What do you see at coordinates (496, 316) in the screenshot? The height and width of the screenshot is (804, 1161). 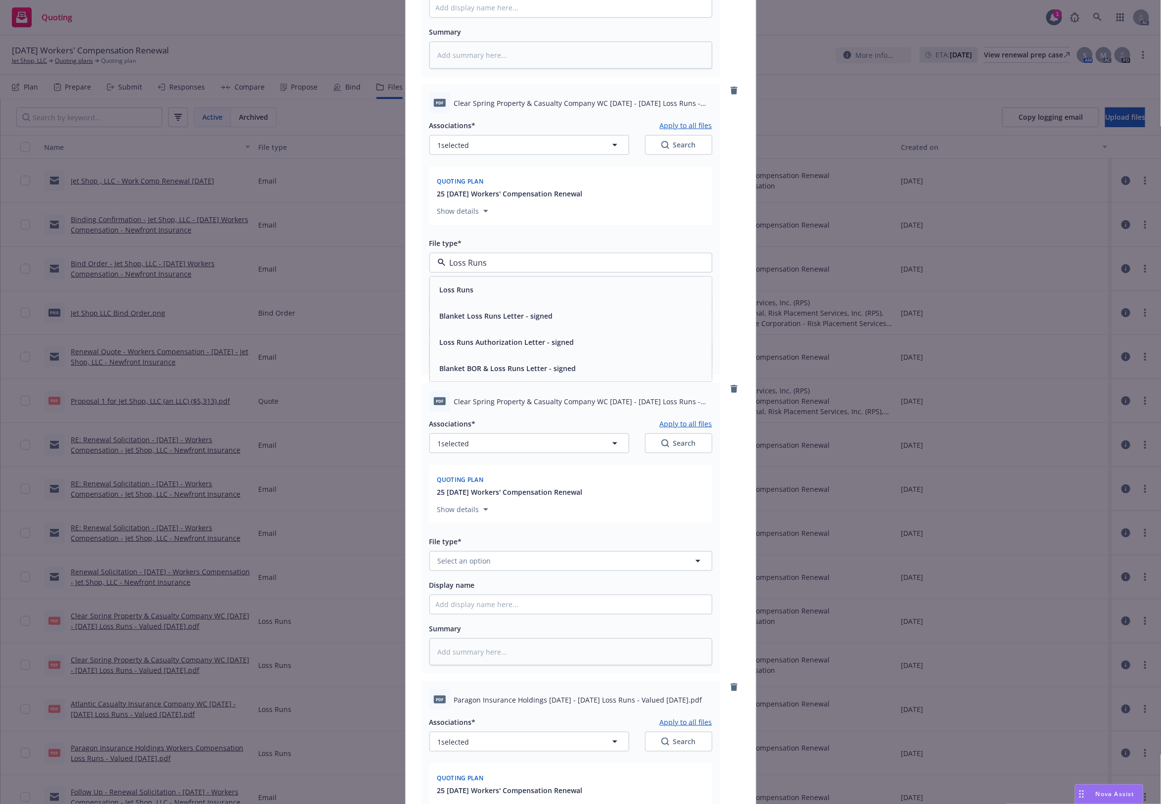 I see `span: Blanket Loss Runs Letter - signed` at bounding box center [496, 316].